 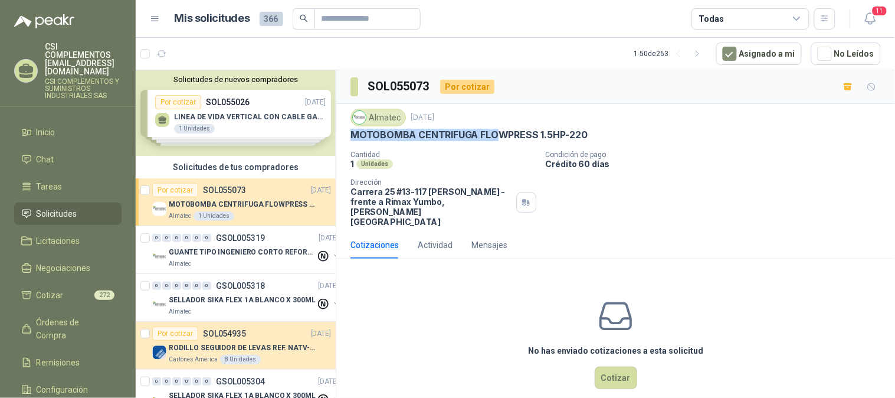 What do you see at coordinates (240, 286) in the screenshot?
I see `p: GSOL005318` at bounding box center [240, 286].